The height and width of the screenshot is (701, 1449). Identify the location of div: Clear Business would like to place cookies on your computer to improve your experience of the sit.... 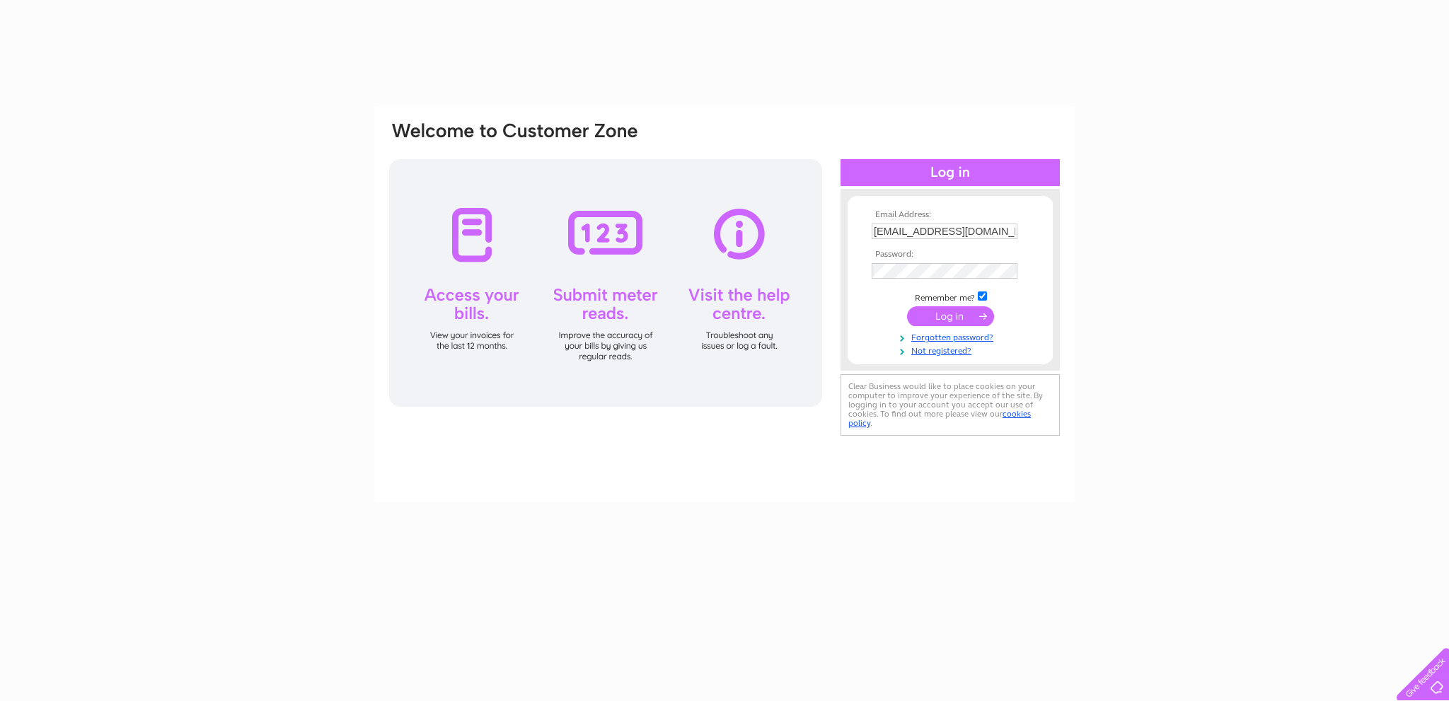
(950, 405).